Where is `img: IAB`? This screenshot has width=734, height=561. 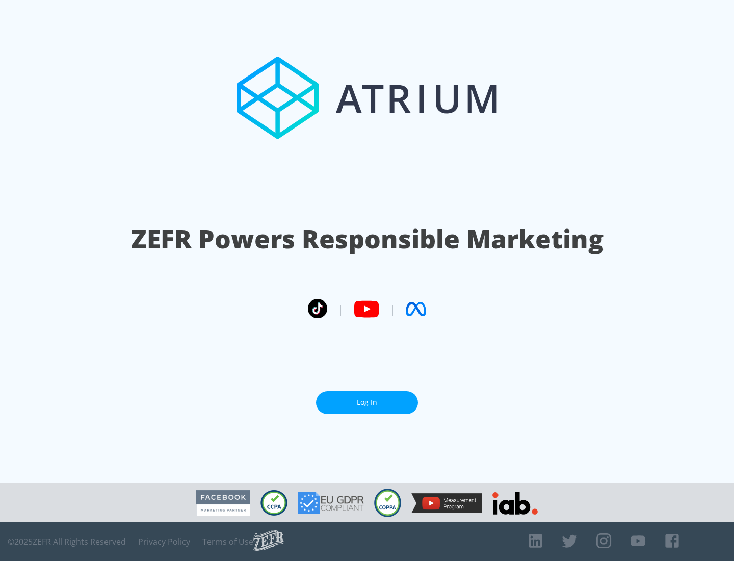 img: IAB is located at coordinates (515, 503).